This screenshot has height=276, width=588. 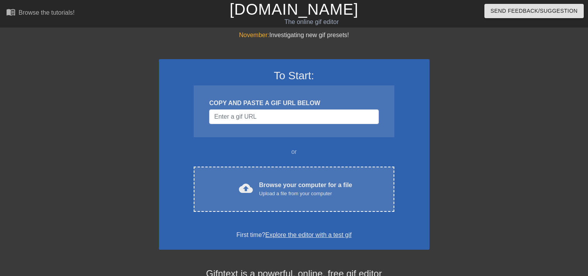 I want to click on div: Upload a file from your computer, so click(x=305, y=194).